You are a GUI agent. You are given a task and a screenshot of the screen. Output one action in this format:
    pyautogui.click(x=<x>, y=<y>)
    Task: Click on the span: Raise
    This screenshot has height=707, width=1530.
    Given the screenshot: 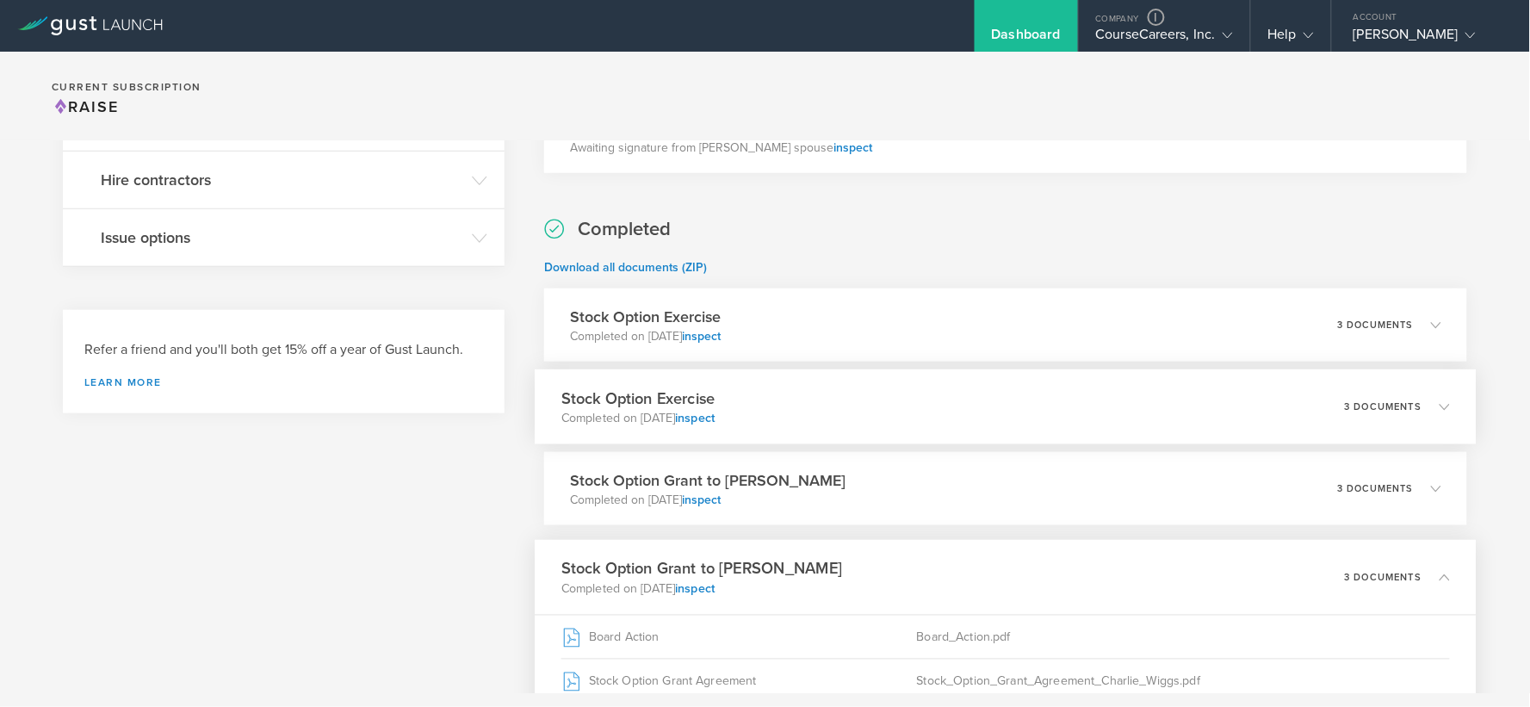 What is the action you would take?
    pyautogui.click(x=85, y=107)
    